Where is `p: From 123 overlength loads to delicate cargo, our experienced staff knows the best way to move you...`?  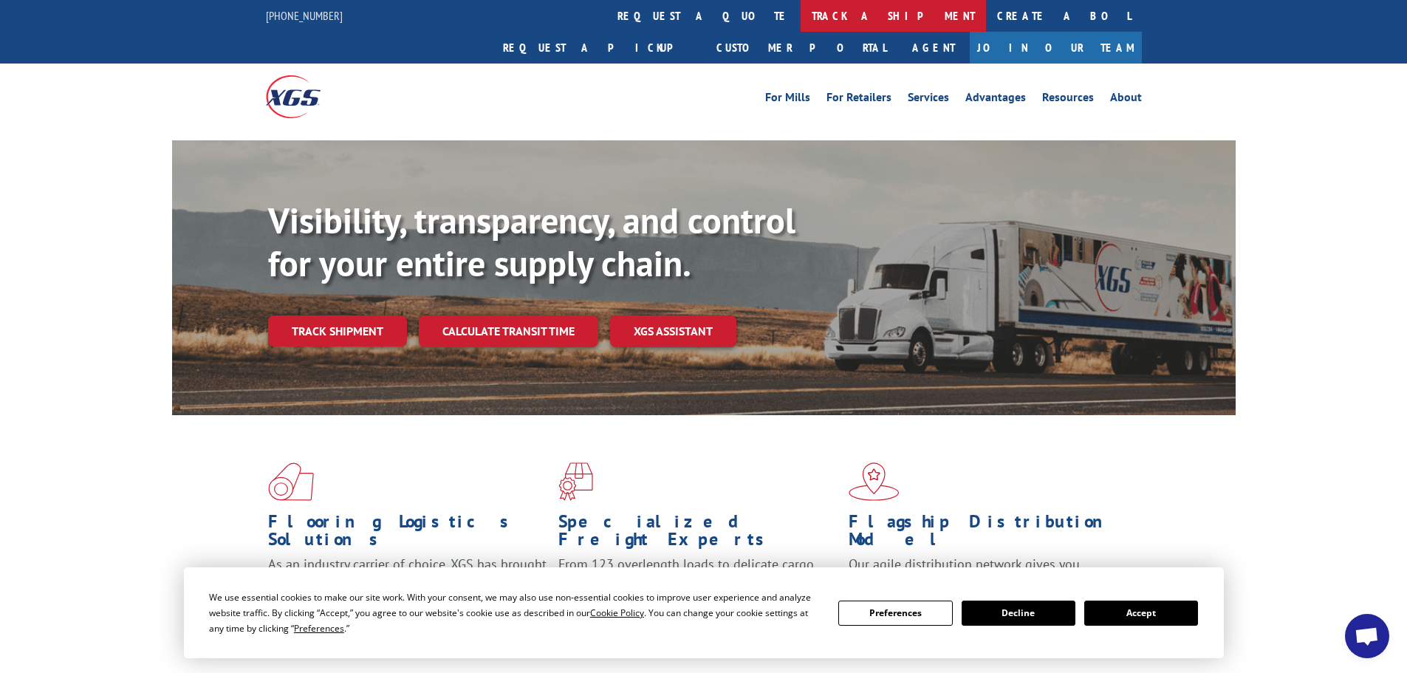
p: From 123 overlength loads to delicate cargo, our experienced staff knows the best way to move you... is located at coordinates (698, 588).